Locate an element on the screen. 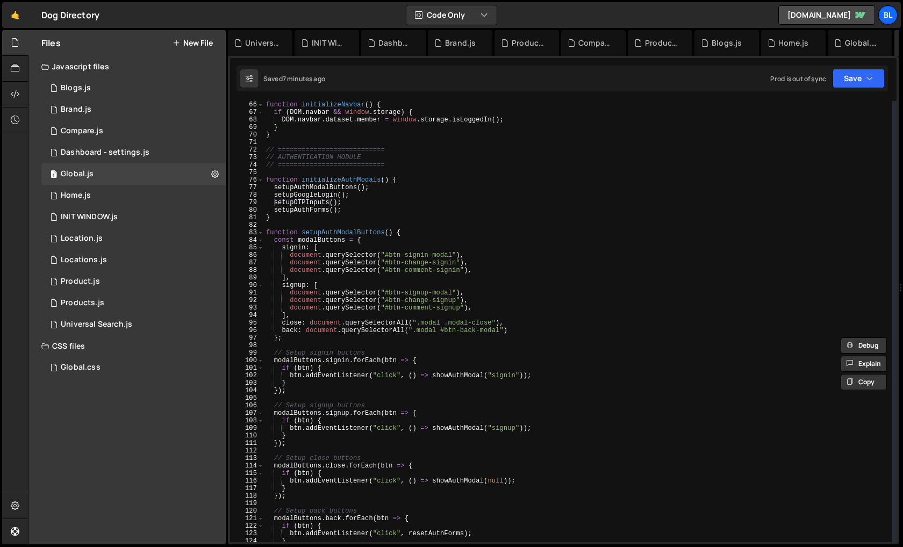  div: Javascript files is located at coordinates (127, 67).